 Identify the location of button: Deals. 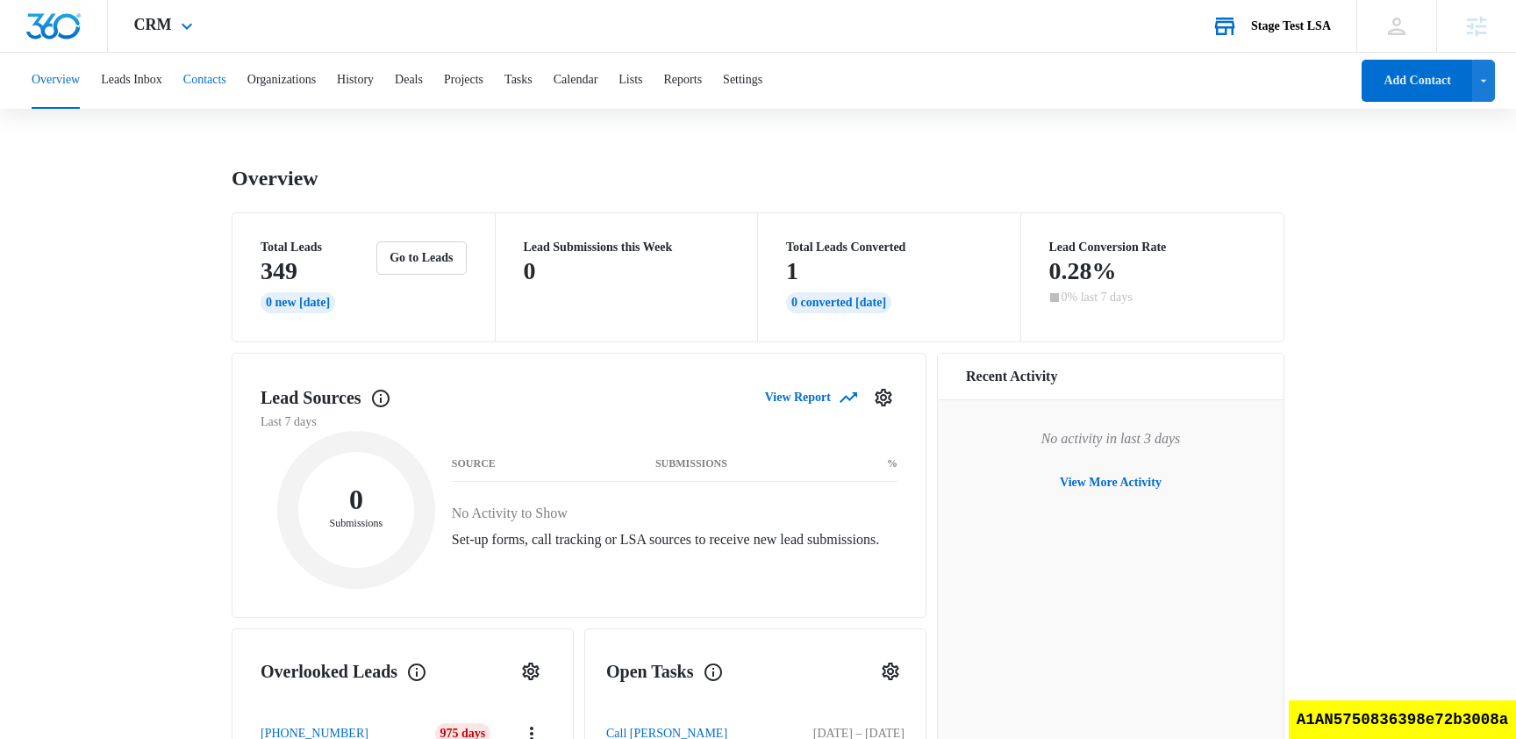
(409, 81).